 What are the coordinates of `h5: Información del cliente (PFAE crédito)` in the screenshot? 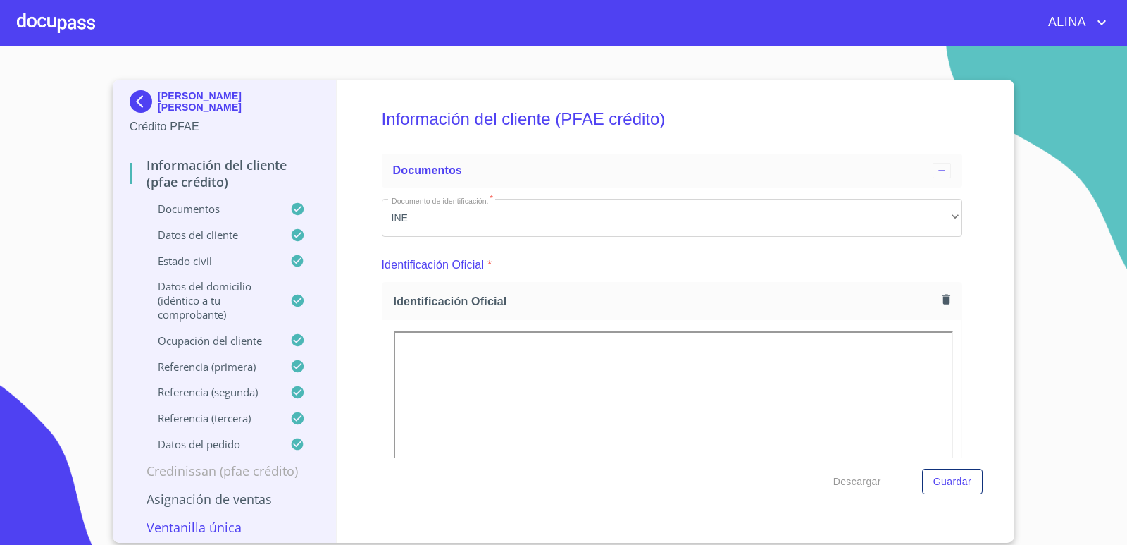 It's located at (672, 119).